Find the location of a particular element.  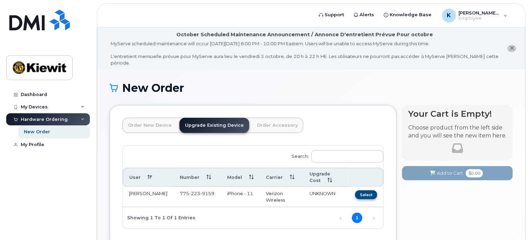

a: Upgrade Existing Device is located at coordinates (214, 125).